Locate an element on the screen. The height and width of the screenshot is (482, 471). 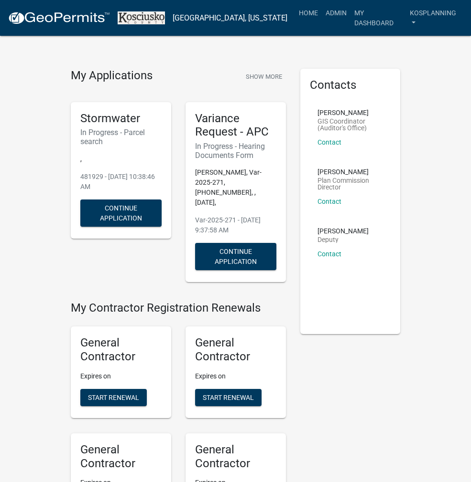
h5: Variance Request - APC is located at coordinates (235, 126).